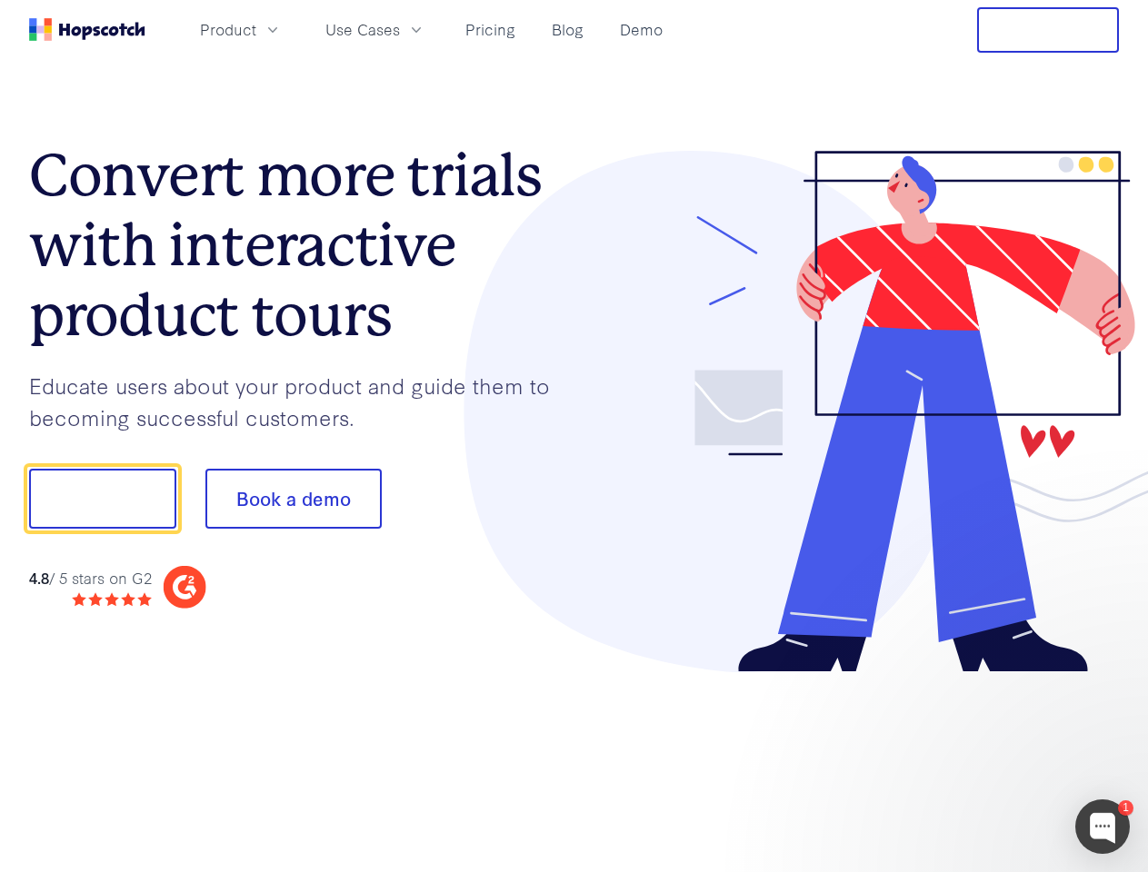  Describe the element at coordinates (294, 499) in the screenshot. I see `a: Book a demo` at that location.